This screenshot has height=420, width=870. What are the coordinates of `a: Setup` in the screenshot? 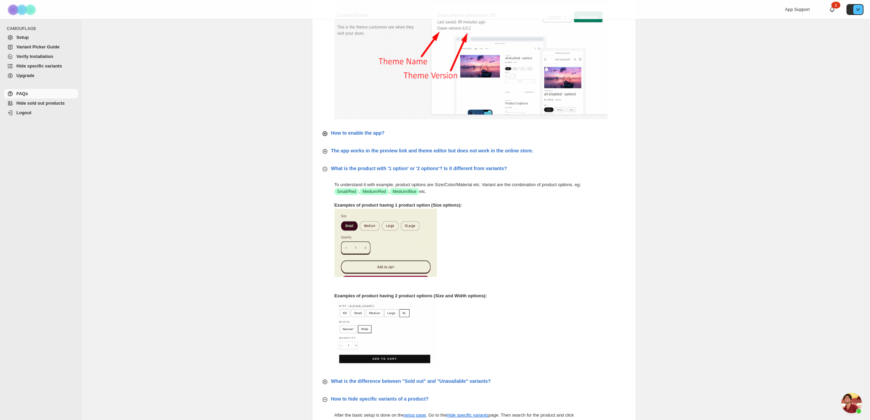 It's located at (41, 38).